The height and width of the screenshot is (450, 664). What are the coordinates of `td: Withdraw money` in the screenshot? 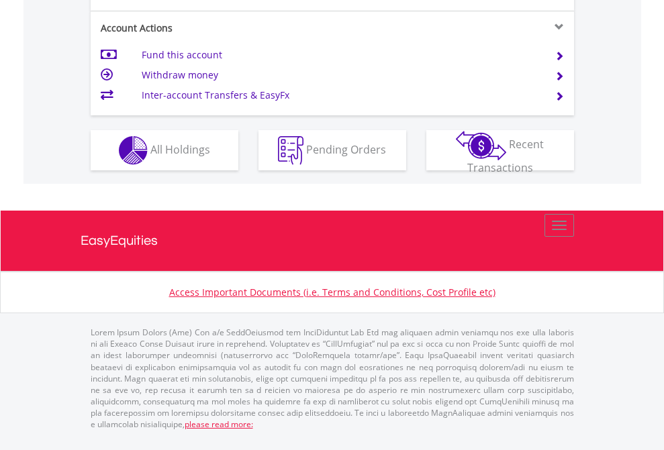 It's located at (339, 75).